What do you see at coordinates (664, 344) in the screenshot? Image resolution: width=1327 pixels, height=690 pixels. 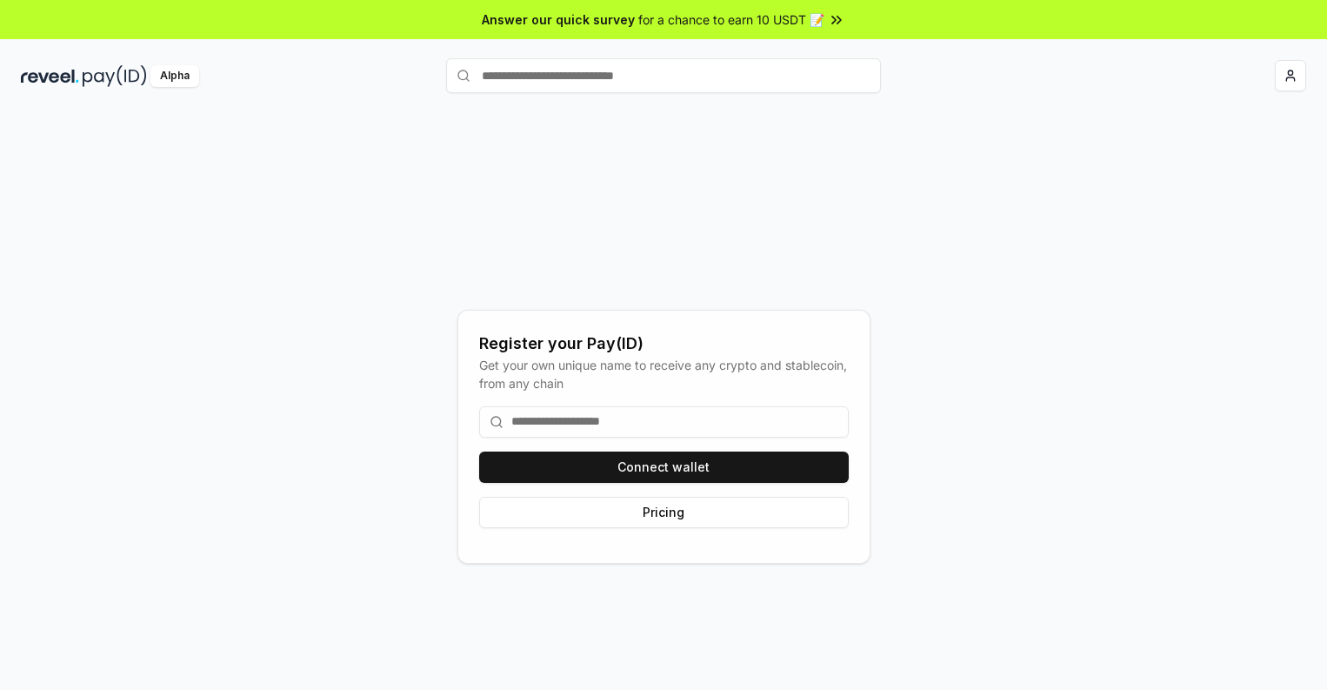 I see `div: Register your Pay(ID)` at bounding box center [664, 344].